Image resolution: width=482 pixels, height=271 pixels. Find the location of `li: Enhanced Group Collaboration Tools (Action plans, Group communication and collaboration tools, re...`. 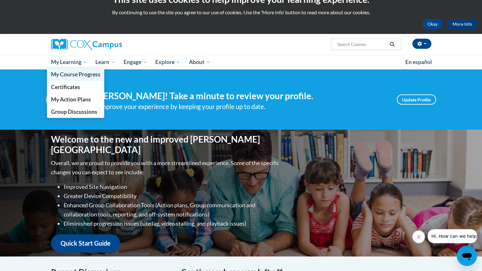

li: Enhanced Group Collaboration Tools (Action plans, Group communication and collaboration tools, re... is located at coordinates (172, 210).